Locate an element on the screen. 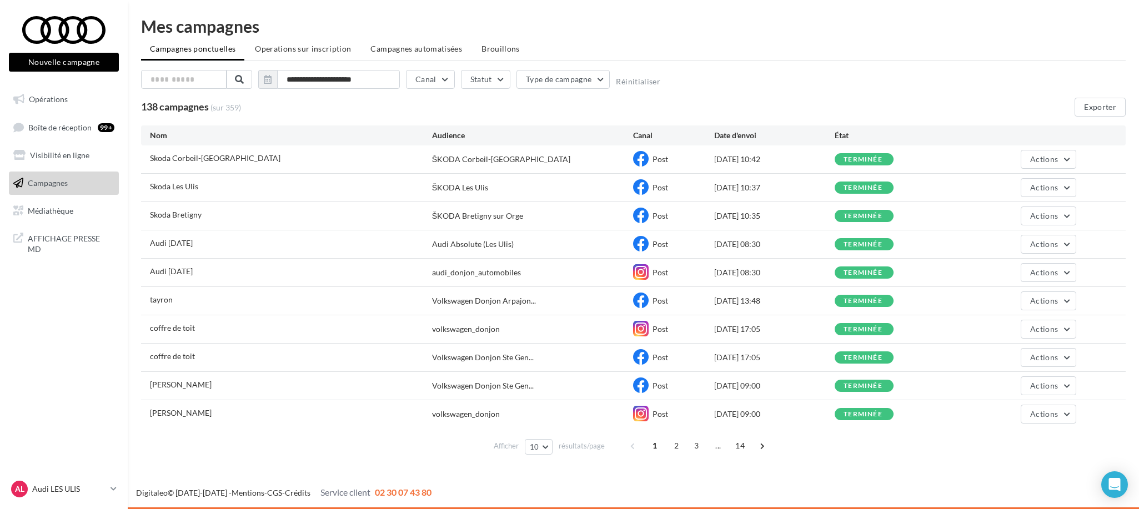 The image size is (1139, 509). a: Crédits is located at coordinates (298, 493).